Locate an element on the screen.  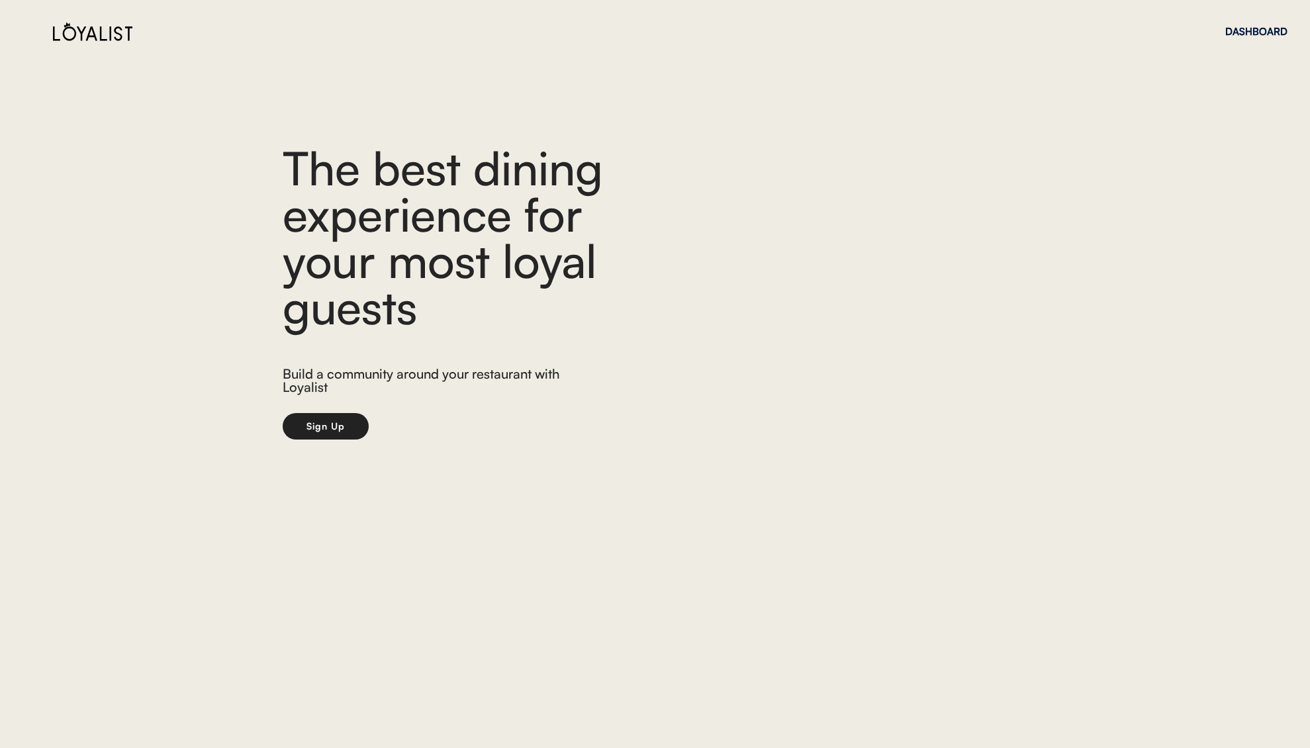
img: yH5BAEAAAAALAAAAAABAAEAAAIBRAA7 is located at coordinates (874, 293).